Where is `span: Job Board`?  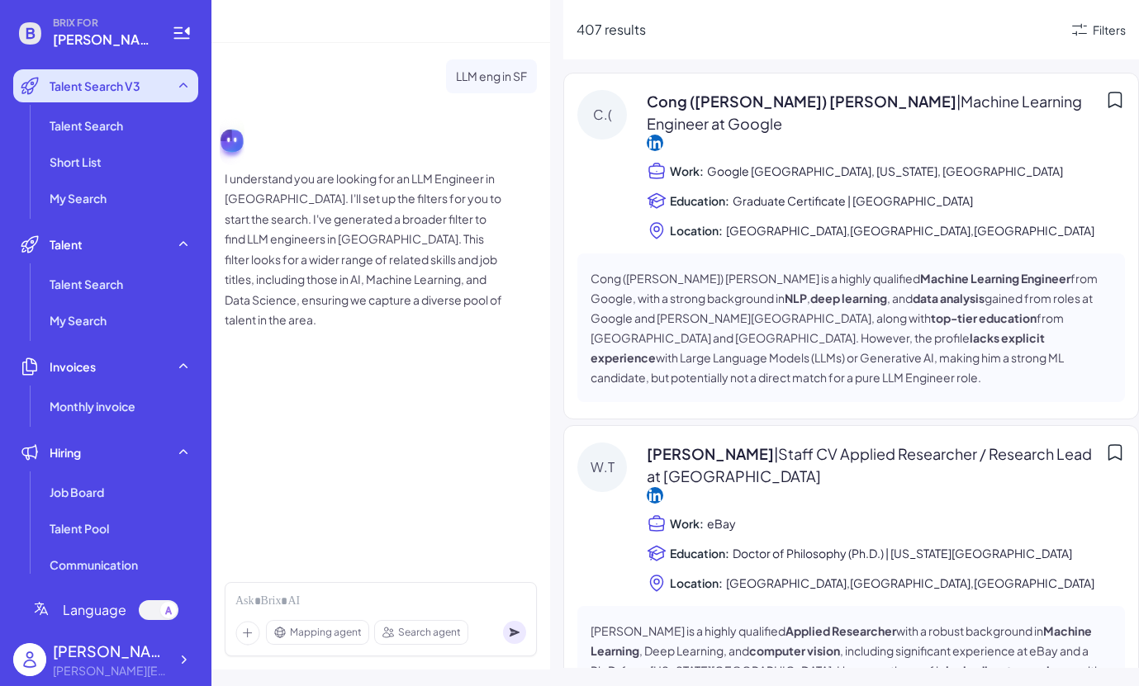
span: Job Board is located at coordinates (77, 492).